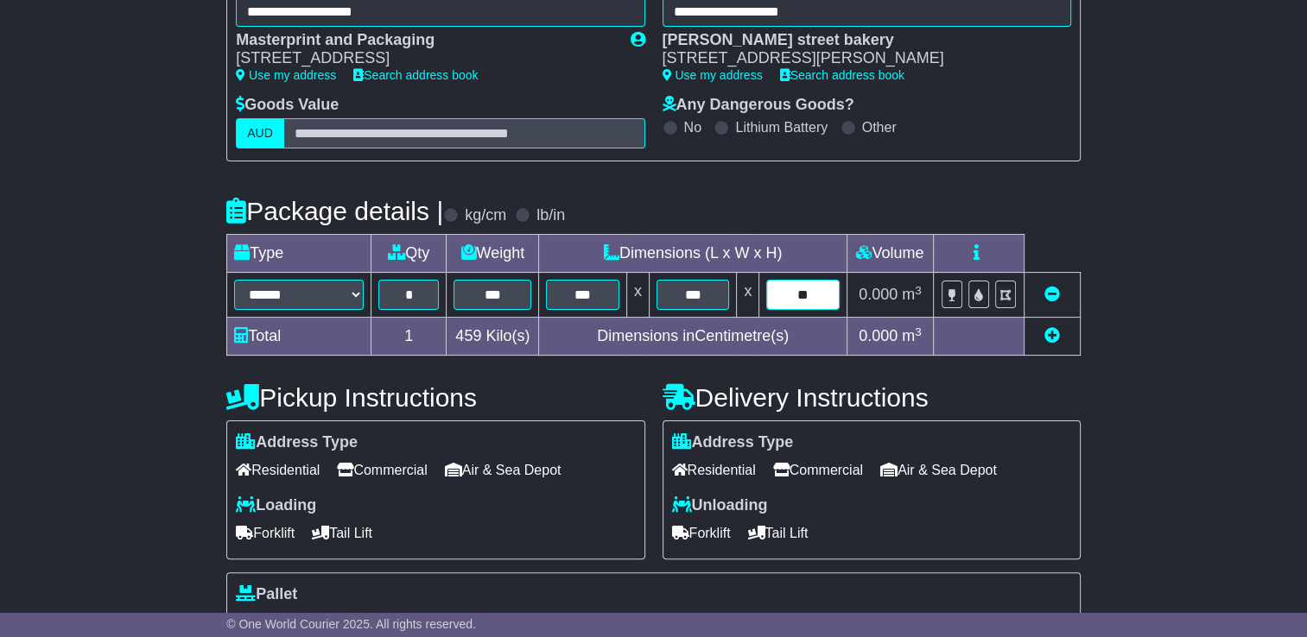 The height and width of the screenshot is (637, 1307). I want to click on span: © One World Courier 2025. All rights reserved., so click(351, 624).